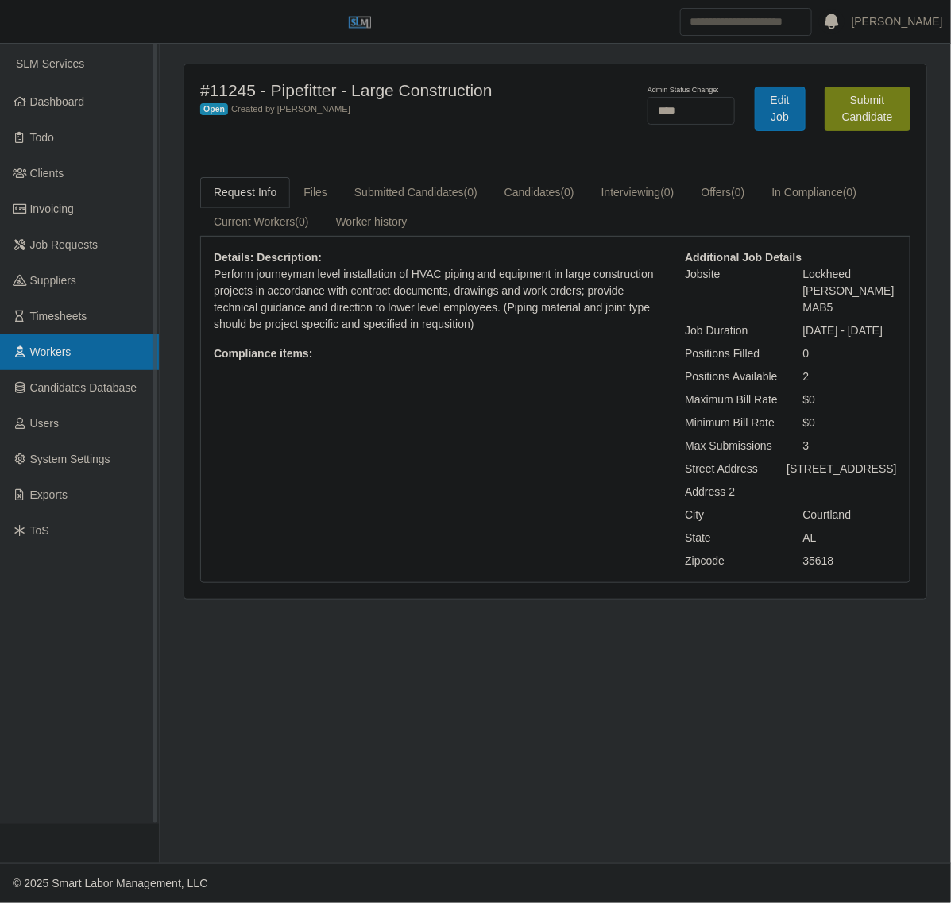  What do you see at coordinates (732, 538) in the screenshot?
I see `div: State` at bounding box center [732, 538].